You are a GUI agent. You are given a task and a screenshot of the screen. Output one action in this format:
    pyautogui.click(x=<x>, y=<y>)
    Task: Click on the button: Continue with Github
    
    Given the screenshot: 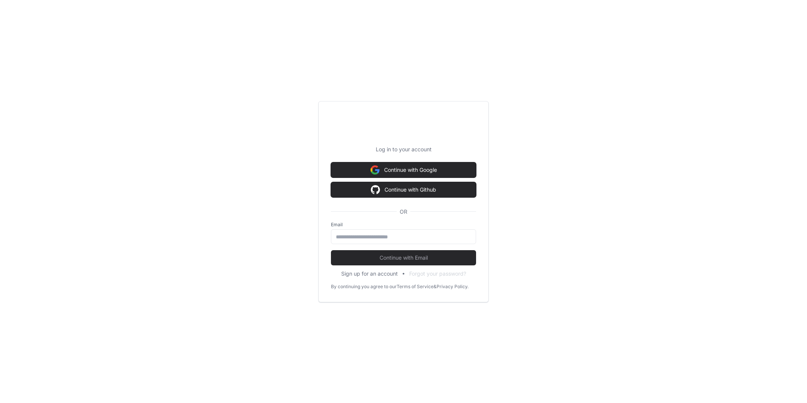 What is the action you would take?
    pyautogui.click(x=403, y=189)
    